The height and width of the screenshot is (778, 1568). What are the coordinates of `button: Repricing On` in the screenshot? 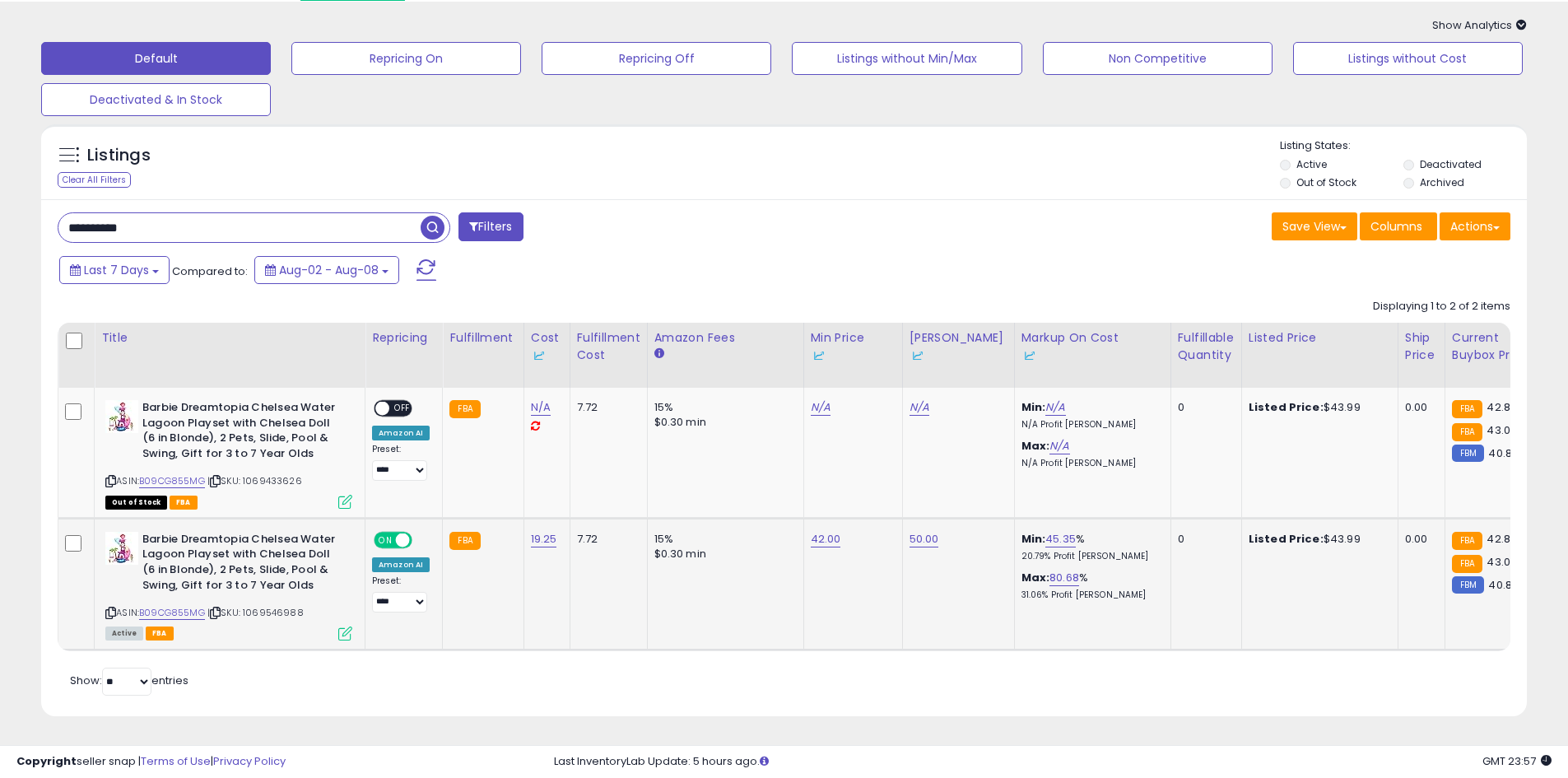 It's located at (406, 58).